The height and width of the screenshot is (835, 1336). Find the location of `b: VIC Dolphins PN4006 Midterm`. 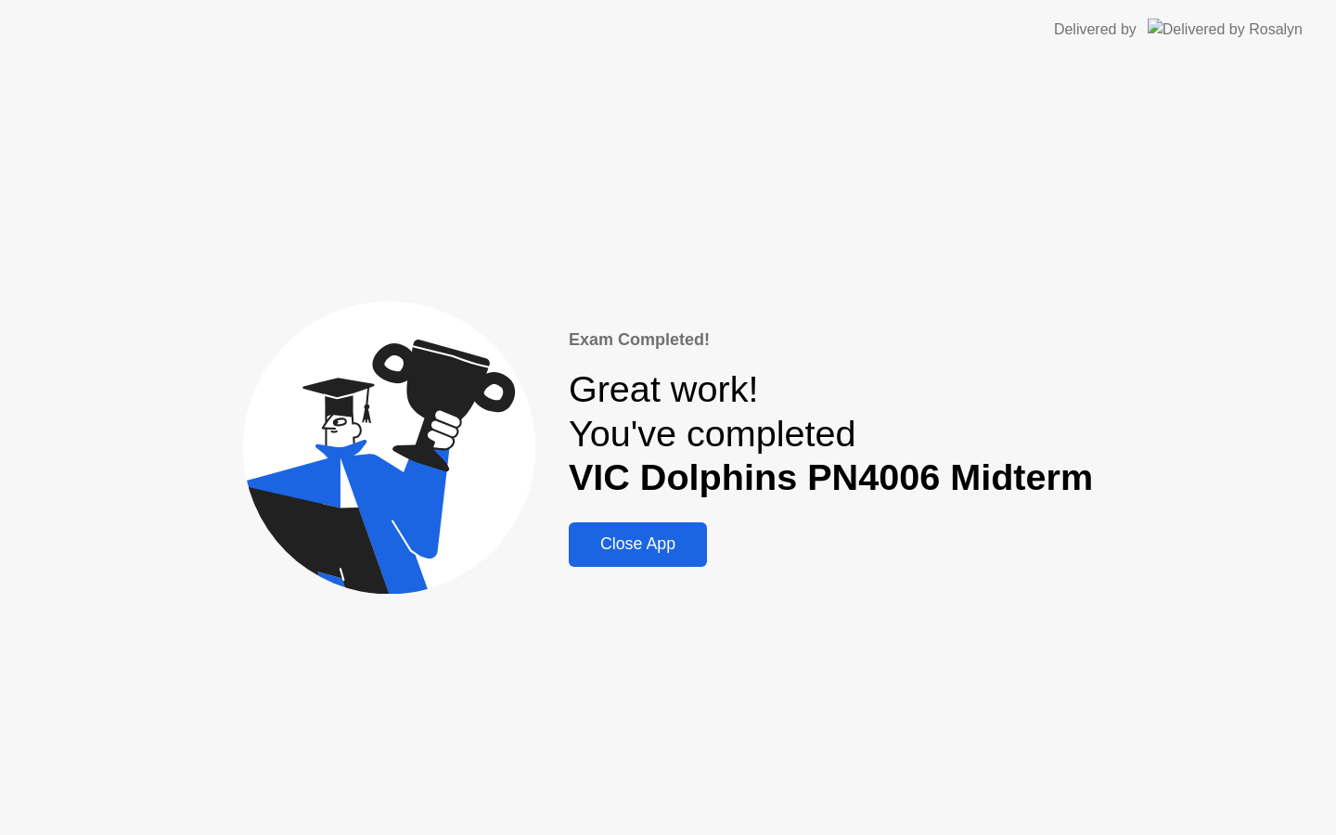

b: VIC Dolphins PN4006 Midterm is located at coordinates (830, 477).